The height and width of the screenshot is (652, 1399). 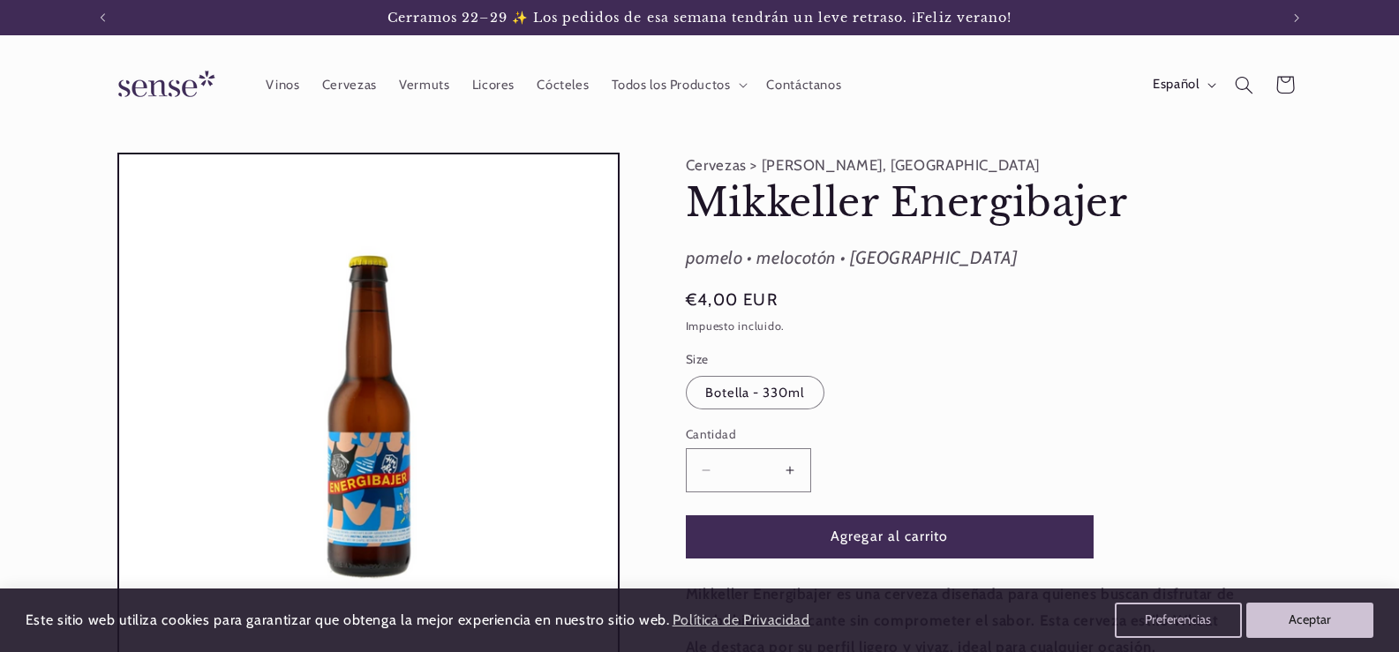 What do you see at coordinates (1310, 620) in the screenshot?
I see `button: Aceptar` at bounding box center [1310, 620].